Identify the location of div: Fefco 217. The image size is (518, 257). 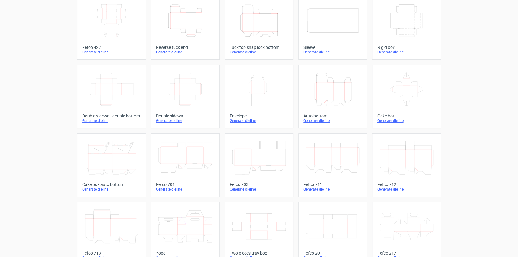
(407, 253).